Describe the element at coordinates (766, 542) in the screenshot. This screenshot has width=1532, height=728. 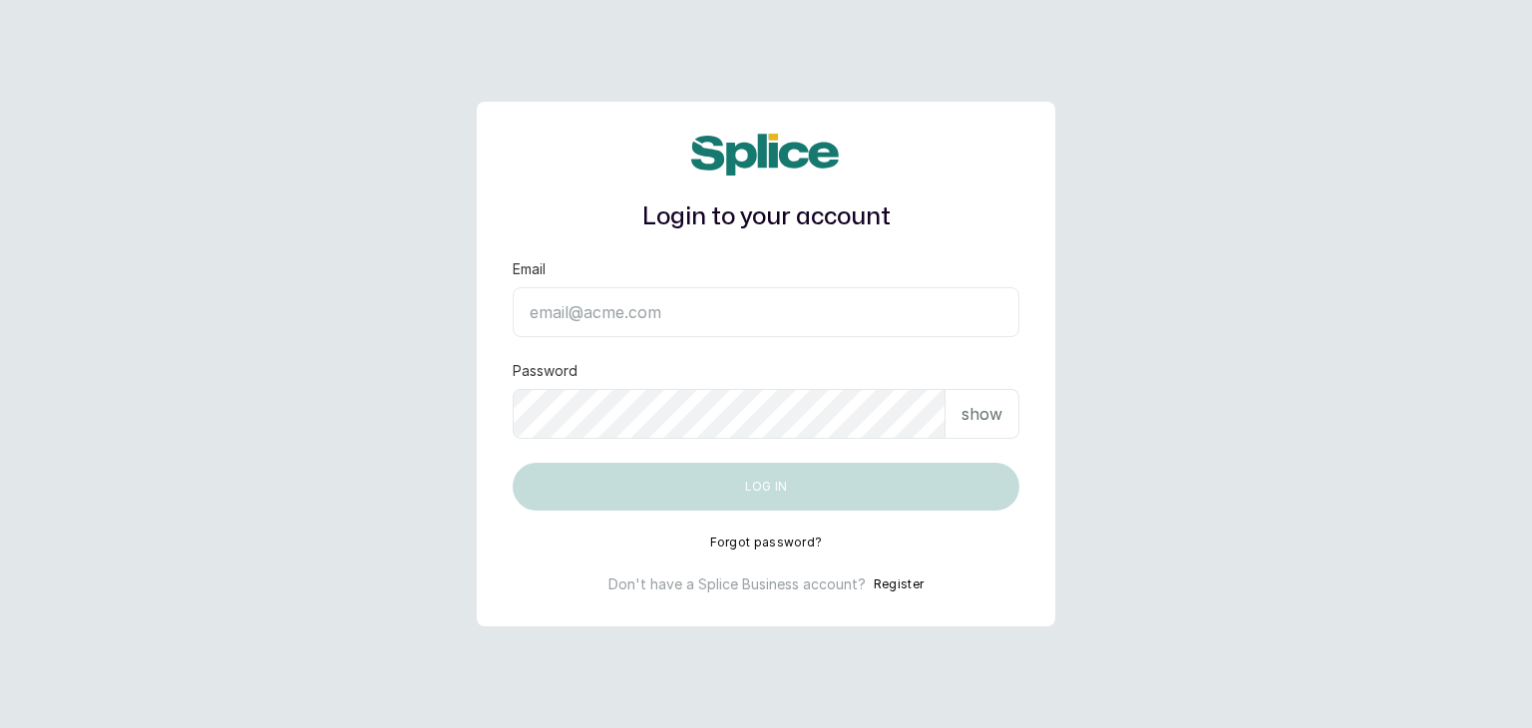
I see `button: Forgot password?` at that location.